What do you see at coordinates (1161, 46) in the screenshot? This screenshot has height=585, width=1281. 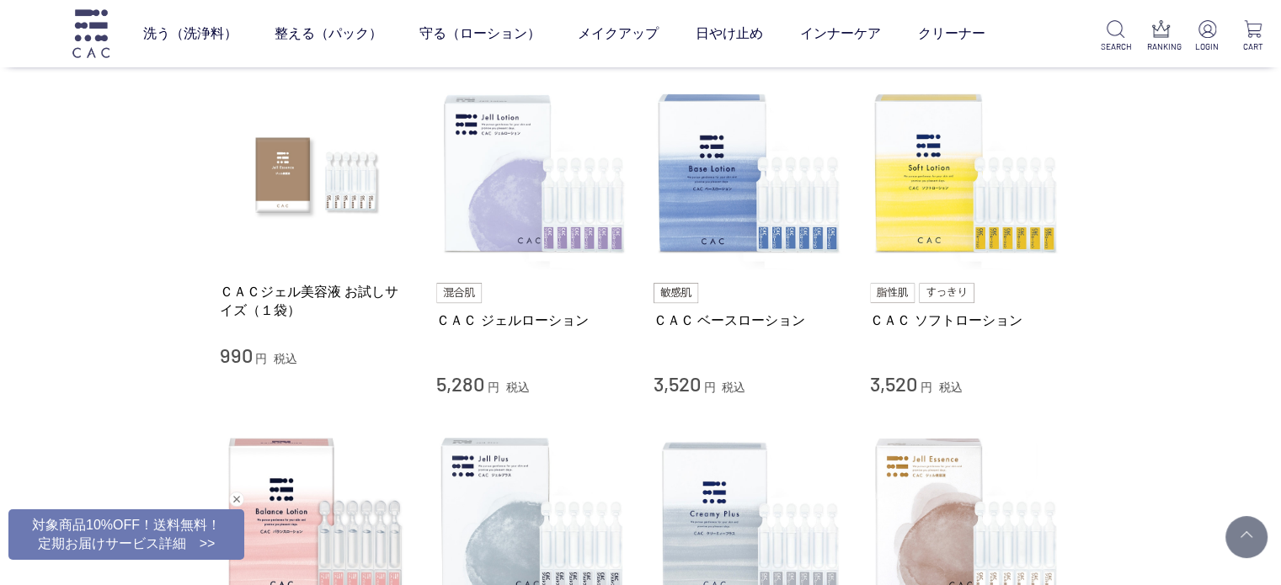 I see `p: RANKING` at bounding box center [1161, 46].